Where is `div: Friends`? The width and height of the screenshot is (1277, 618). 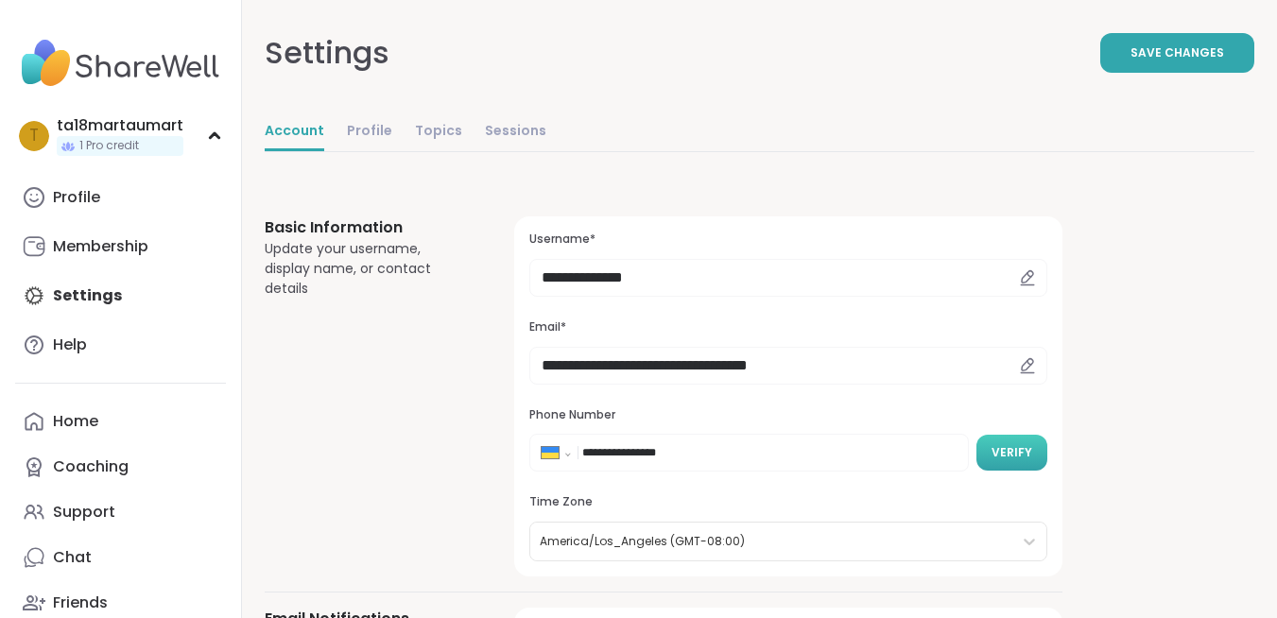 div: Friends is located at coordinates (80, 603).